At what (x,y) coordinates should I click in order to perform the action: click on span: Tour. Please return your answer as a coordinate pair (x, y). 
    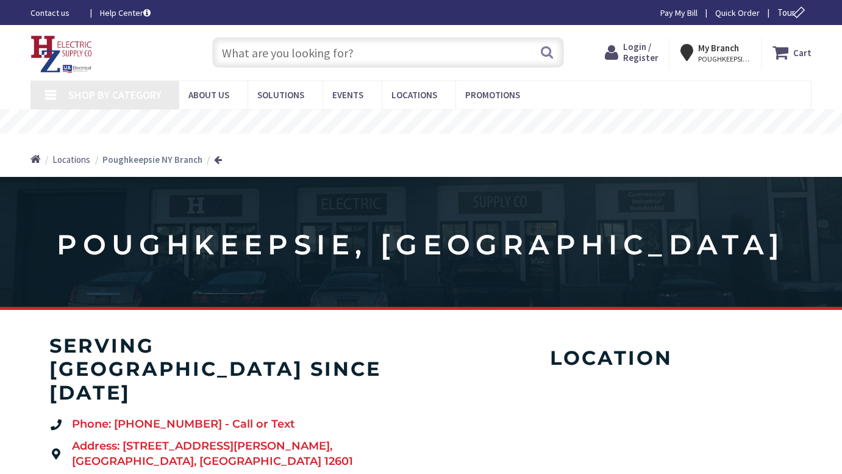
    Looking at the image, I should click on (792, 12).